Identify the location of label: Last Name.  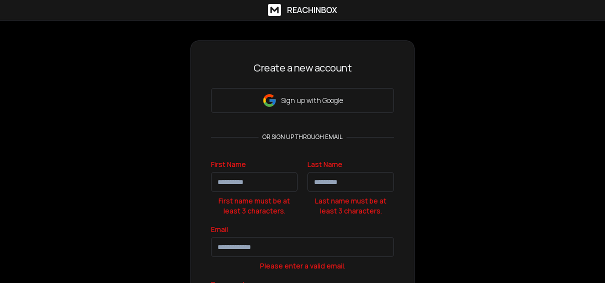
(325, 164).